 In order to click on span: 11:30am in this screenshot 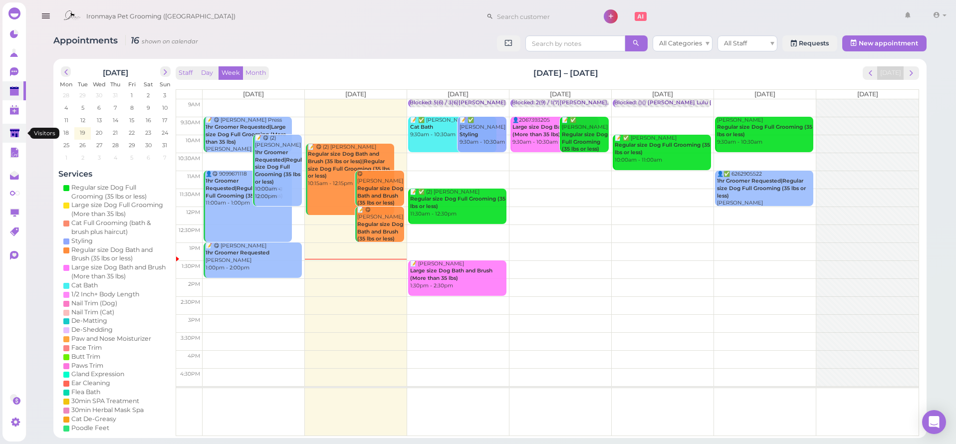, I will do `click(190, 194)`.